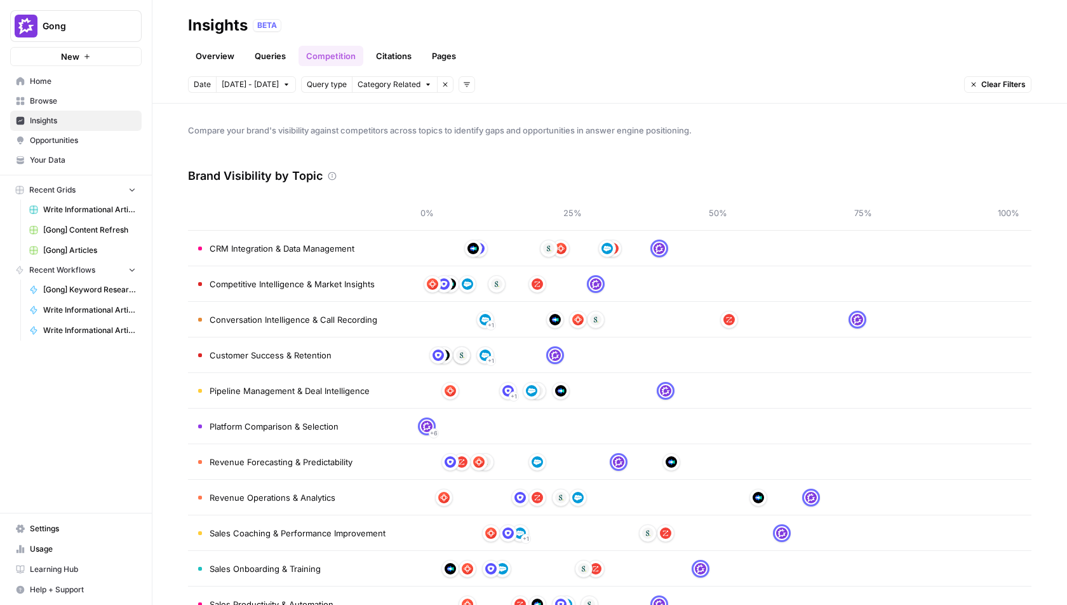 Image resolution: width=1067 pixels, height=605 pixels. Describe the element at coordinates (76, 121) in the screenshot. I see `a: Insights` at that location.